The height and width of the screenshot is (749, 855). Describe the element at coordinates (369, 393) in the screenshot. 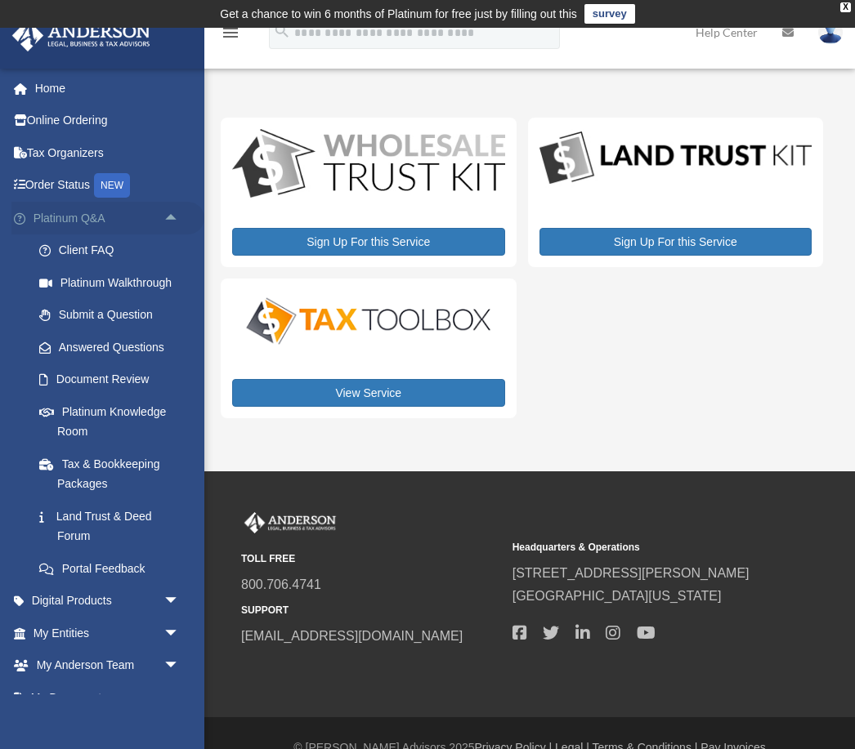

I see `a: View Service` at that location.